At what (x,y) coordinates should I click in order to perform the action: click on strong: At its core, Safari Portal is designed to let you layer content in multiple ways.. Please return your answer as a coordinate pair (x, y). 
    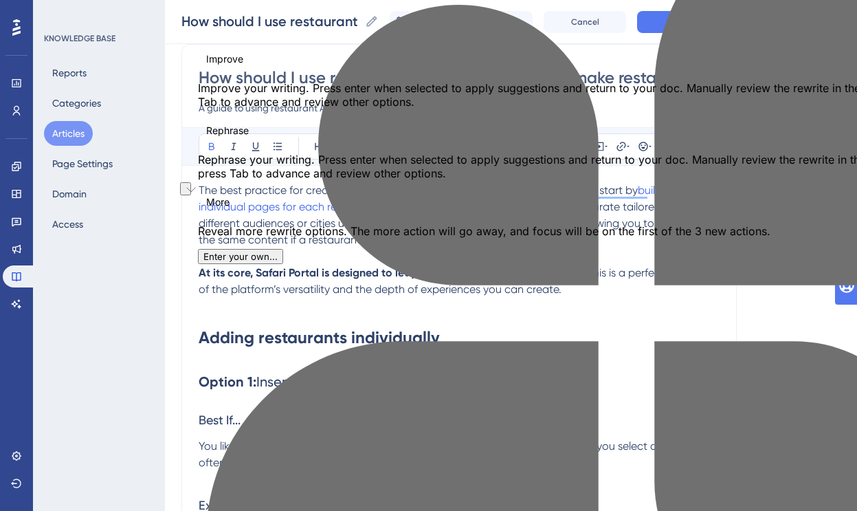
    Looking at the image, I should click on (393, 272).